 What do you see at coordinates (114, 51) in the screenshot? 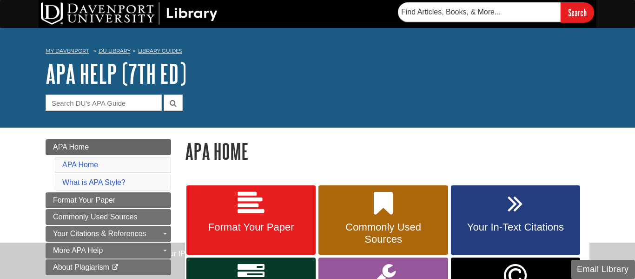
I see `a: DU Library` at bounding box center [114, 51].